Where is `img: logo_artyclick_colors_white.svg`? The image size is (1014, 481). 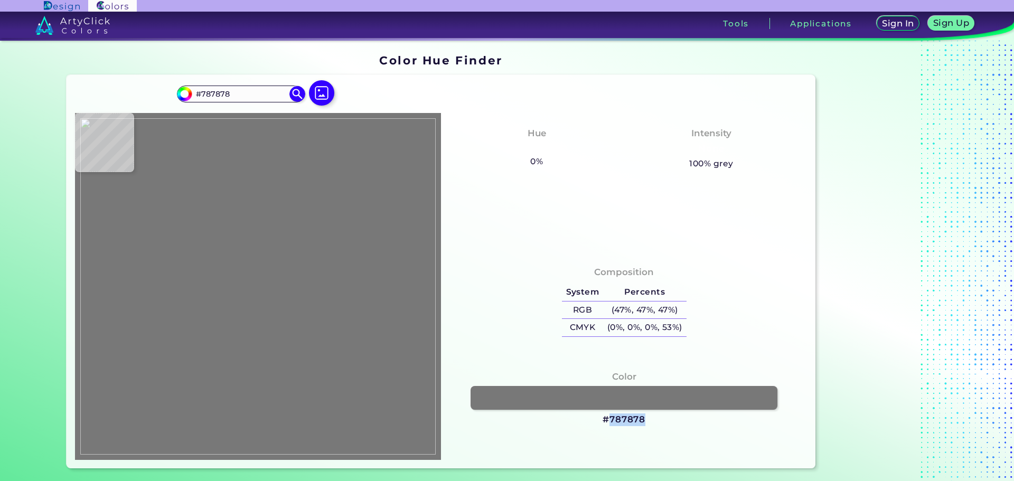 img: logo_artyclick_colors_white.svg is located at coordinates (72, 25).